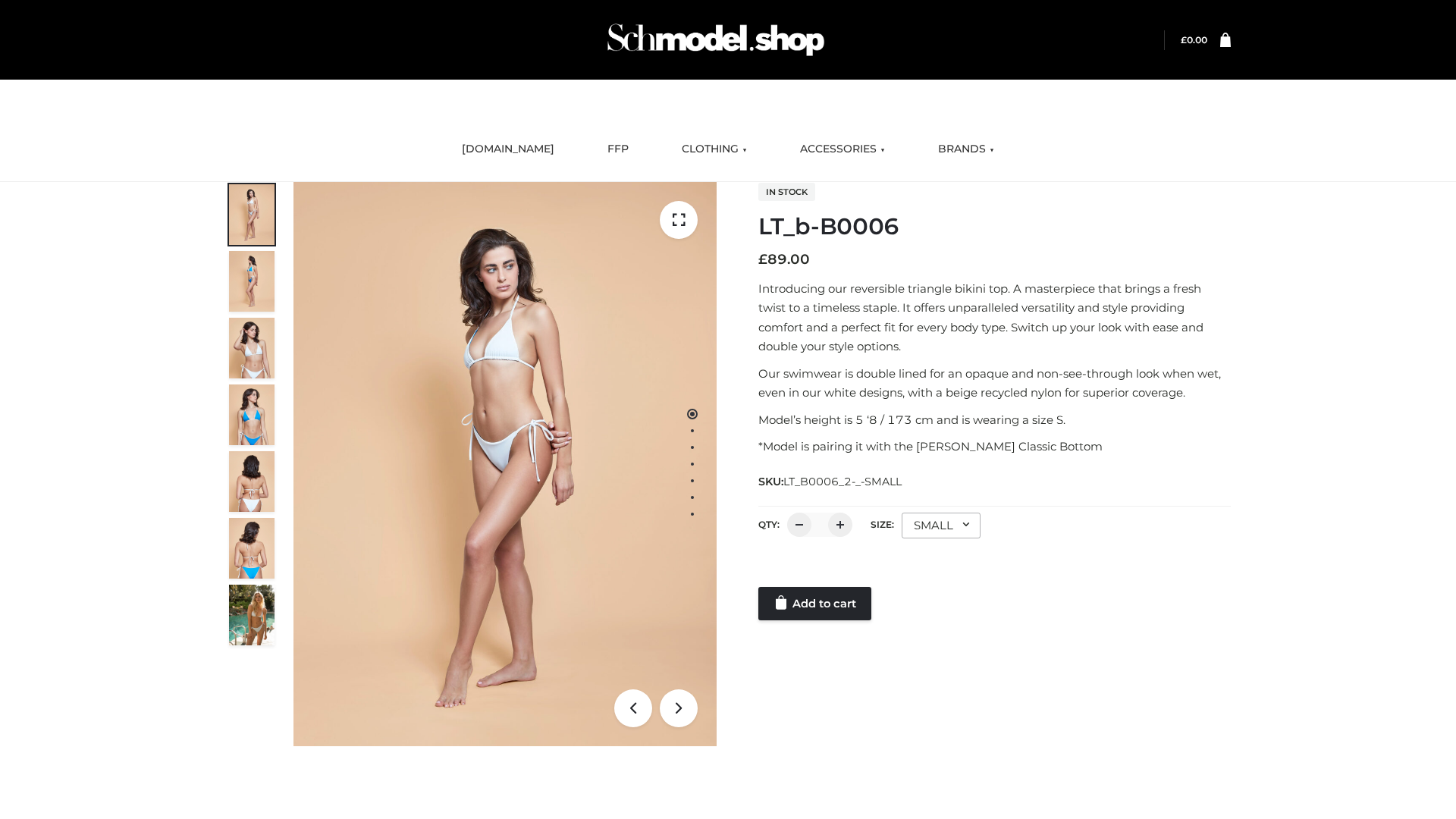 The width and height of the screenshot is (1456, 819). I want to click on p: Model’s height is 5 ‘8 / 173 cm and is wearing a size S., so click(994, 421).